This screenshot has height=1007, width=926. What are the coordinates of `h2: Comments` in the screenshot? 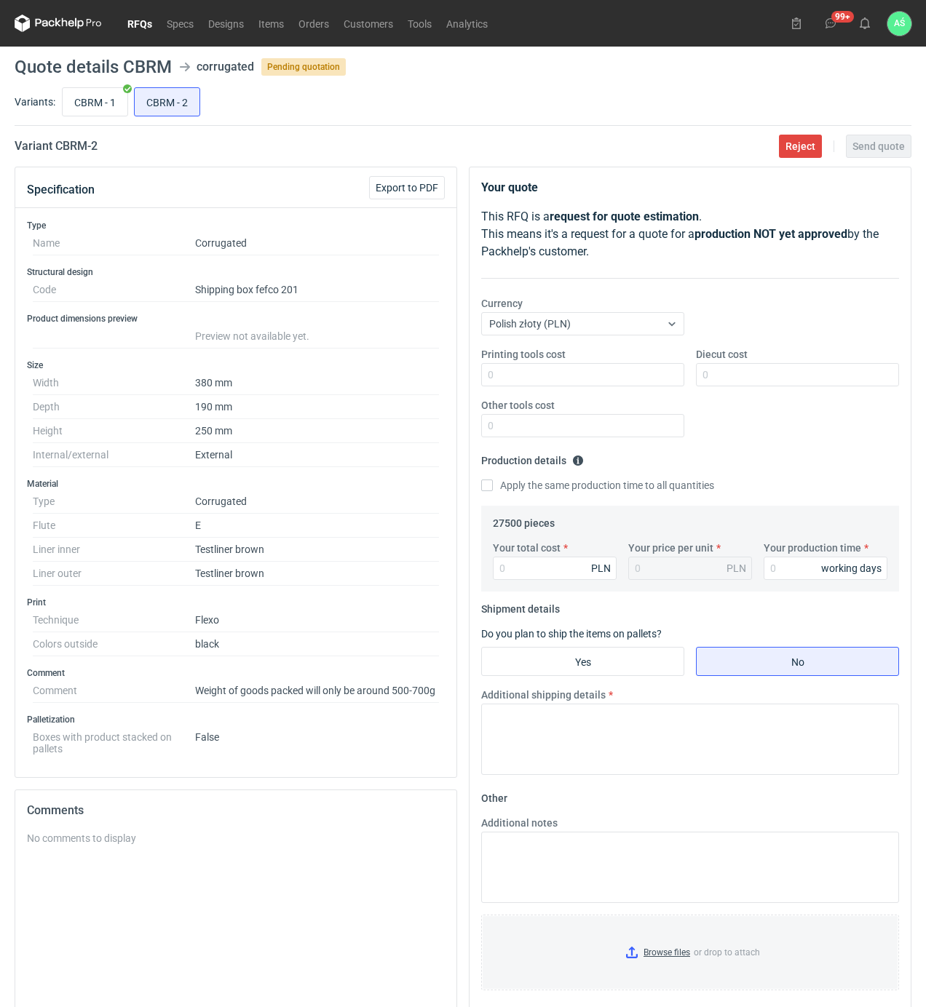 It's located at (236, 811).